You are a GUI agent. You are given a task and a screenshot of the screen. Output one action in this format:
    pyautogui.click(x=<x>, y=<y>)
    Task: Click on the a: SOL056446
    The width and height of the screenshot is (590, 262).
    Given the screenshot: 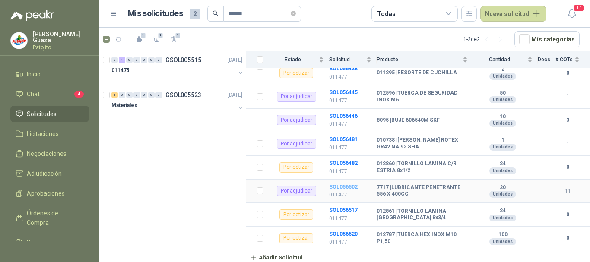 What is the action you would take?
    pyautogui.click(x=343, y=116)
    